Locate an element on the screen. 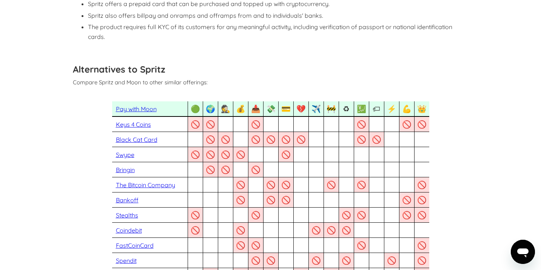 This screenshot has height=270, width=541. a: Stealths is located at coordinates (127, 215).